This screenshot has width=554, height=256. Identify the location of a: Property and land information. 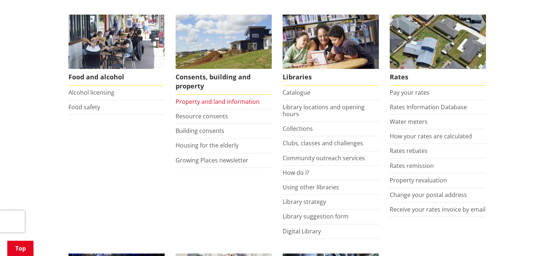
(217, 102).